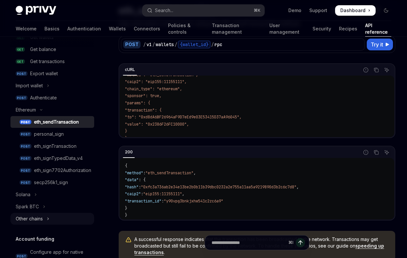  Describe the element at coordinates (52, 74) in the screenshot. I see `a: POSTExport wallet` at that location.